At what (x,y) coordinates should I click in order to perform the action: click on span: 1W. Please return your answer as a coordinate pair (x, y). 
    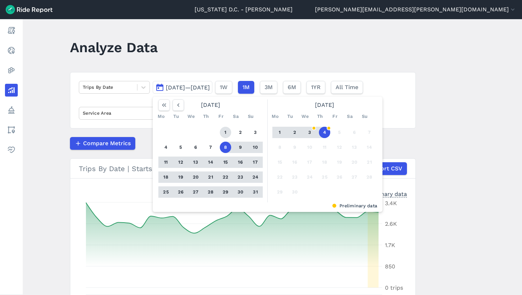
    Looking at the image, I should click on (224, 87).